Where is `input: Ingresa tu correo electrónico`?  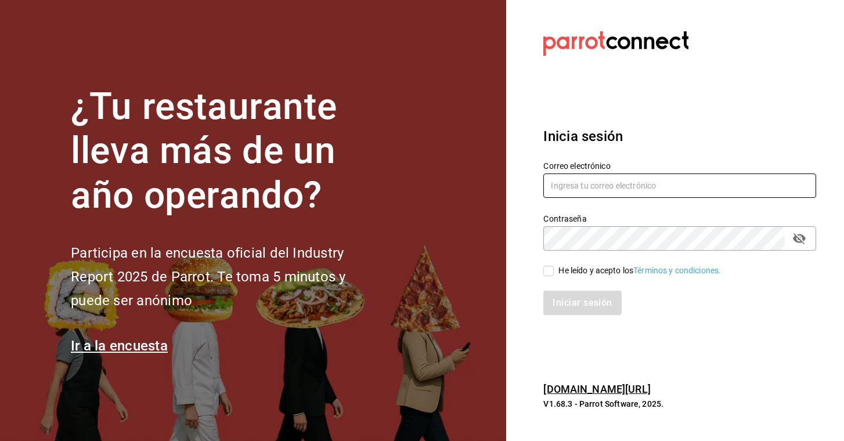
input: Ingresa tu correo electrónico is located at coordinates (679, 186).